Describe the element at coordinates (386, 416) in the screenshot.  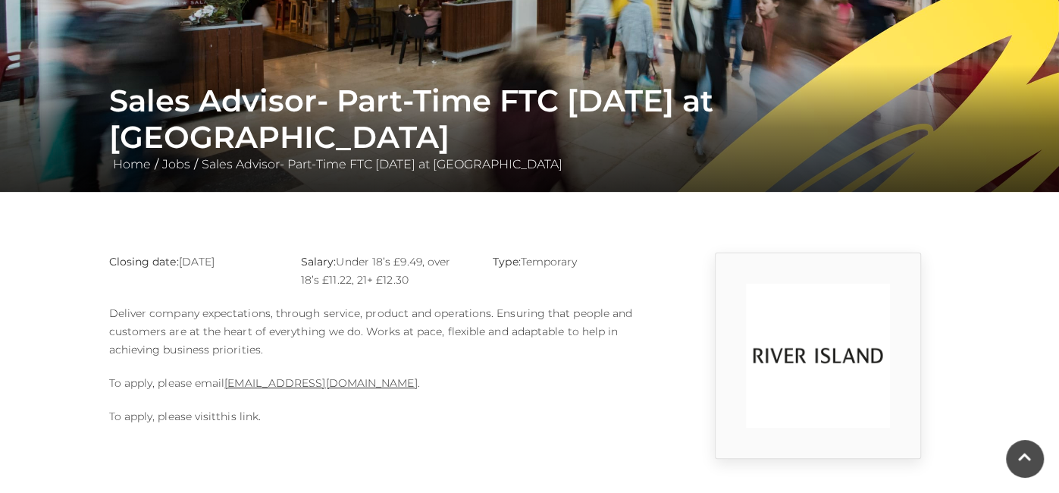
I see `p: To apply, please visit .` at that location.